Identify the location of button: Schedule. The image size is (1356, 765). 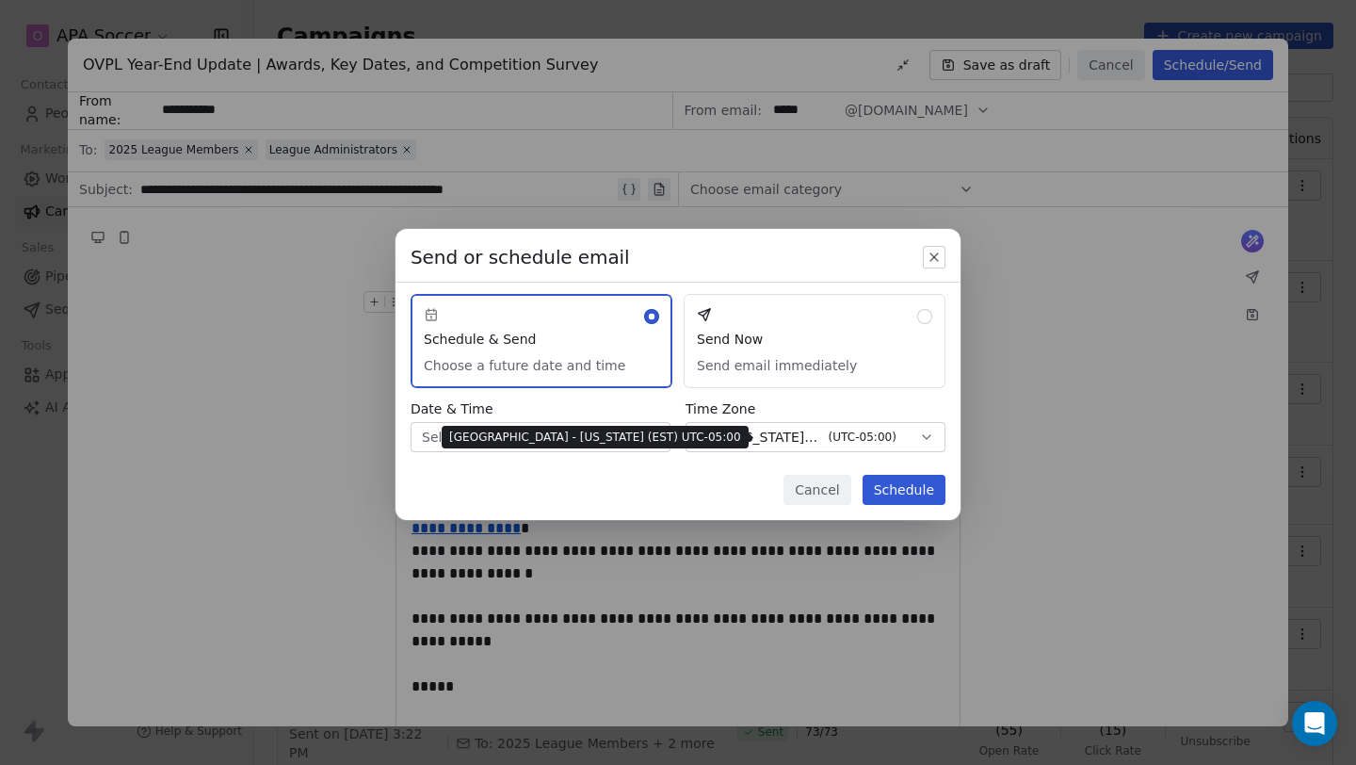
(904, 490).